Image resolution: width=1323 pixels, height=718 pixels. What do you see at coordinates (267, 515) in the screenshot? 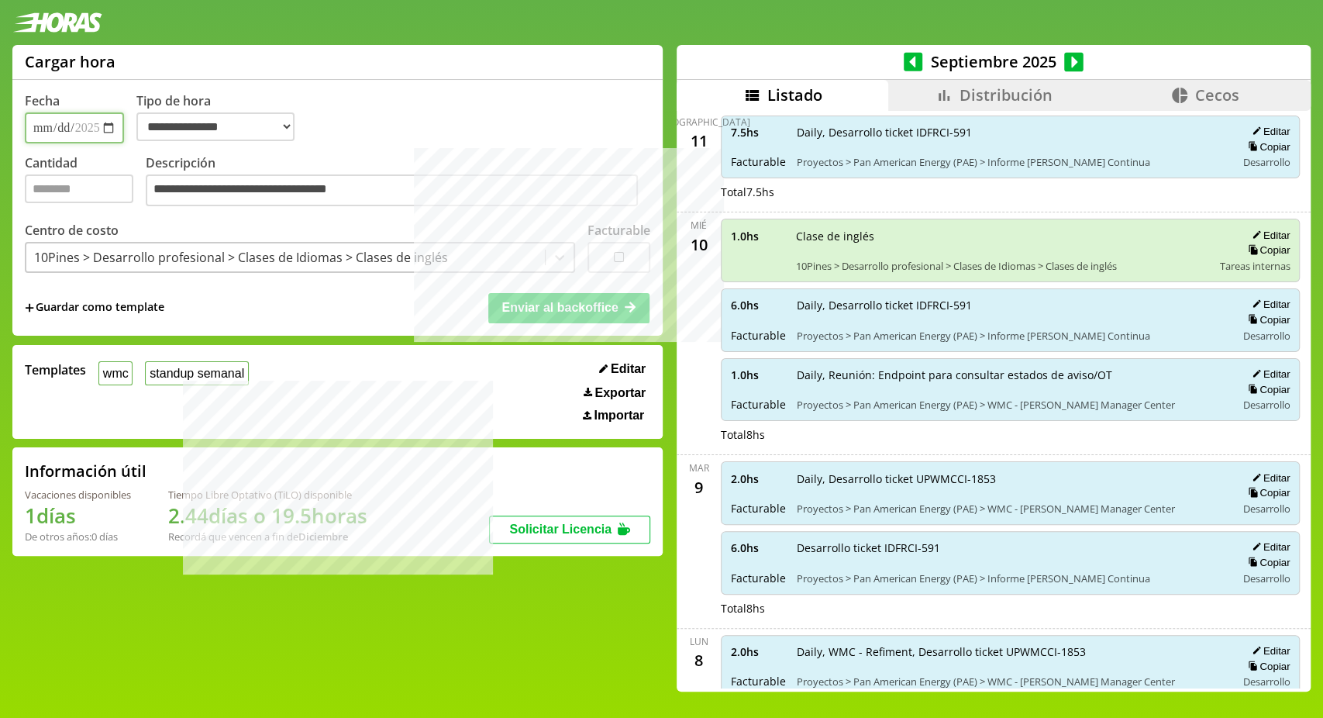
I see `h1: 2.44 días o 19.5 horas` at bounding box center [267, 515].